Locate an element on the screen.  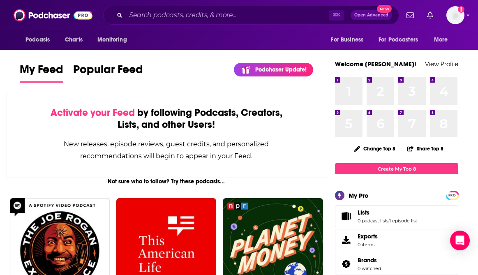
span: PRO is located at coordinates (452, 195).